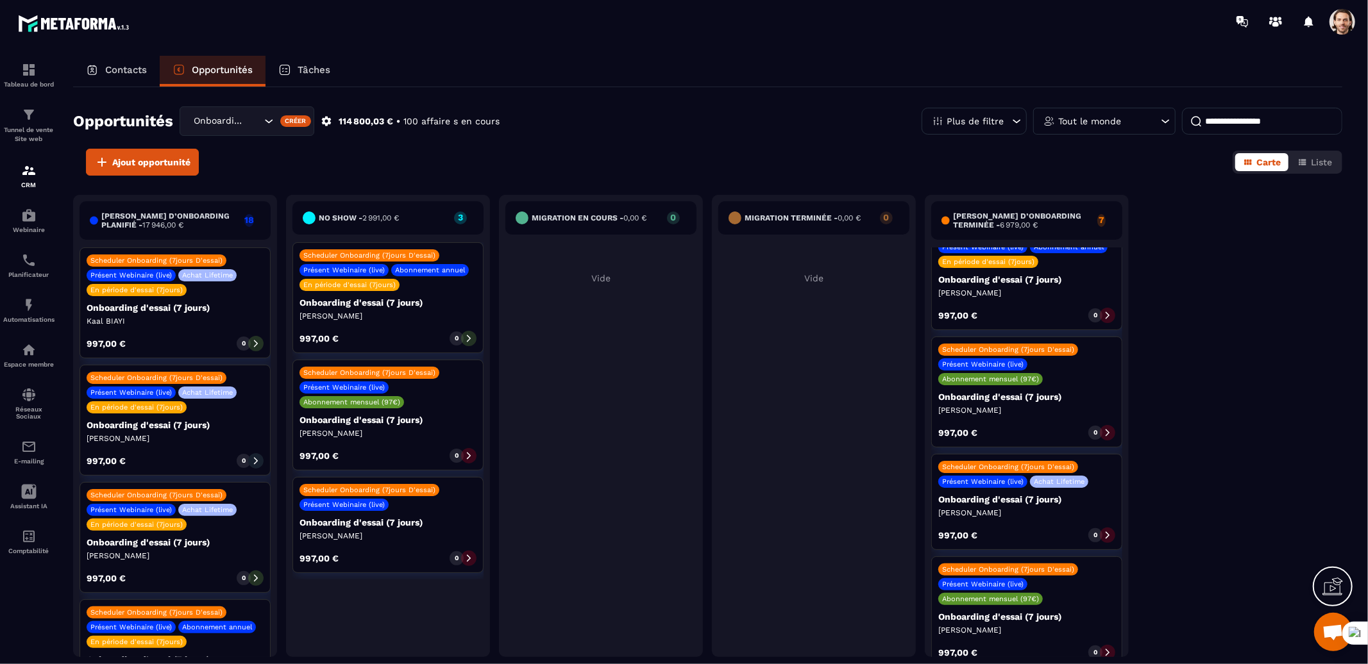 This screenshot has height=664, width=1368. Describe the element at coordinates (1321, 162) in the screenshot. I see `span: Liste` at that location.